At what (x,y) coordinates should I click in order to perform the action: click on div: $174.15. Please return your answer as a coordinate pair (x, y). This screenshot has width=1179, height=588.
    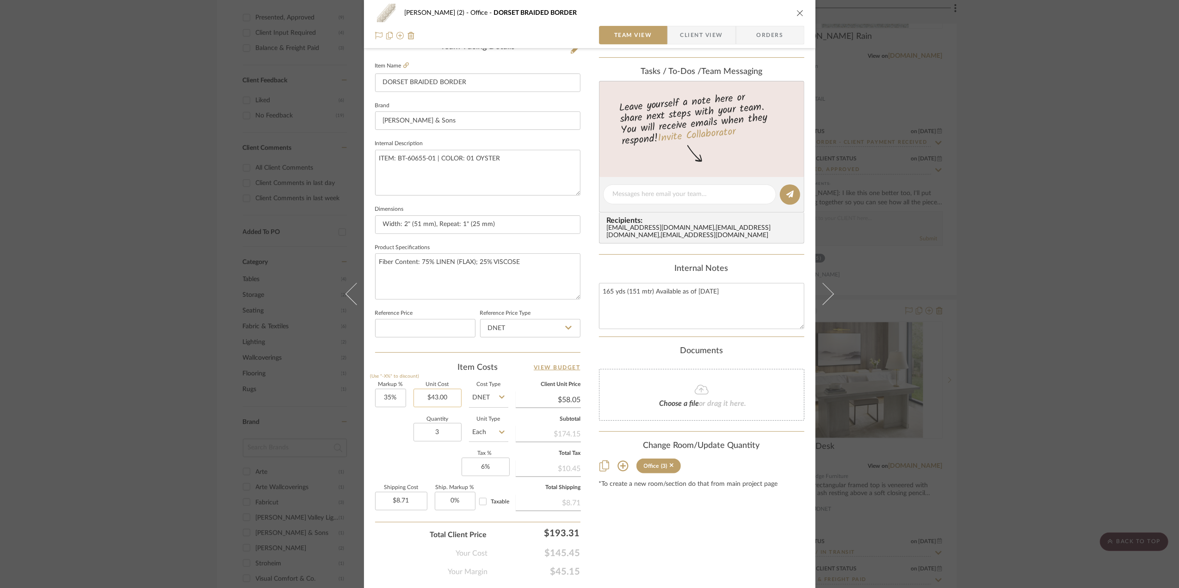
    Looking at the image, I should click on (548, 433).